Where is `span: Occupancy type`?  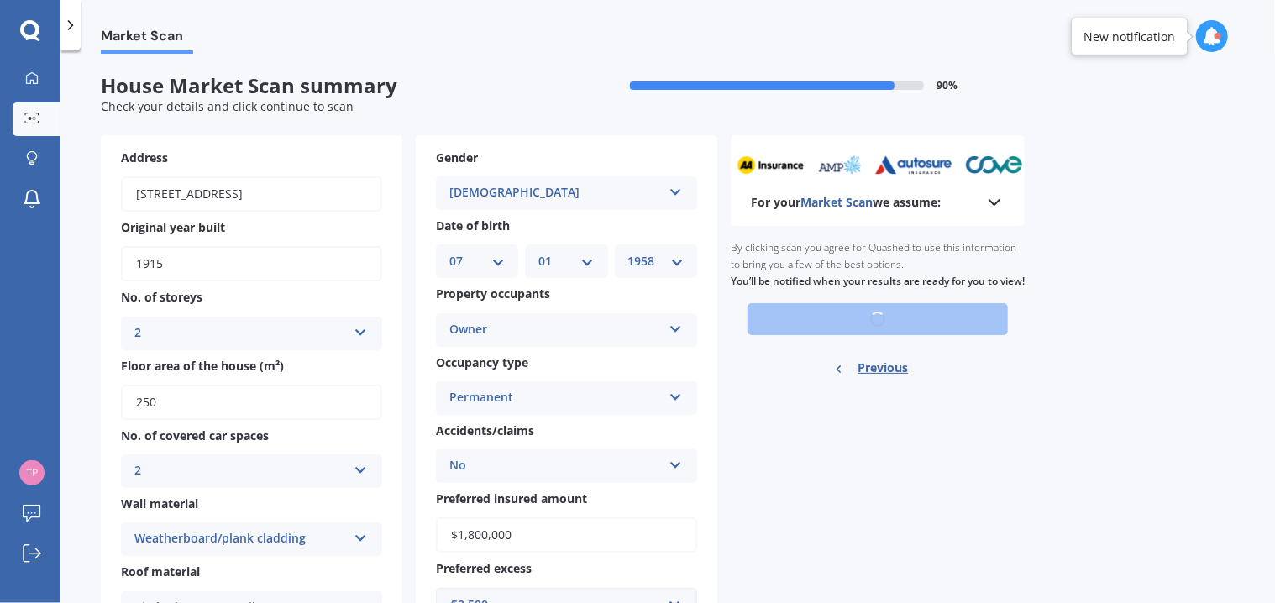 span: Occupancy type is located at coordinates (482, 362).